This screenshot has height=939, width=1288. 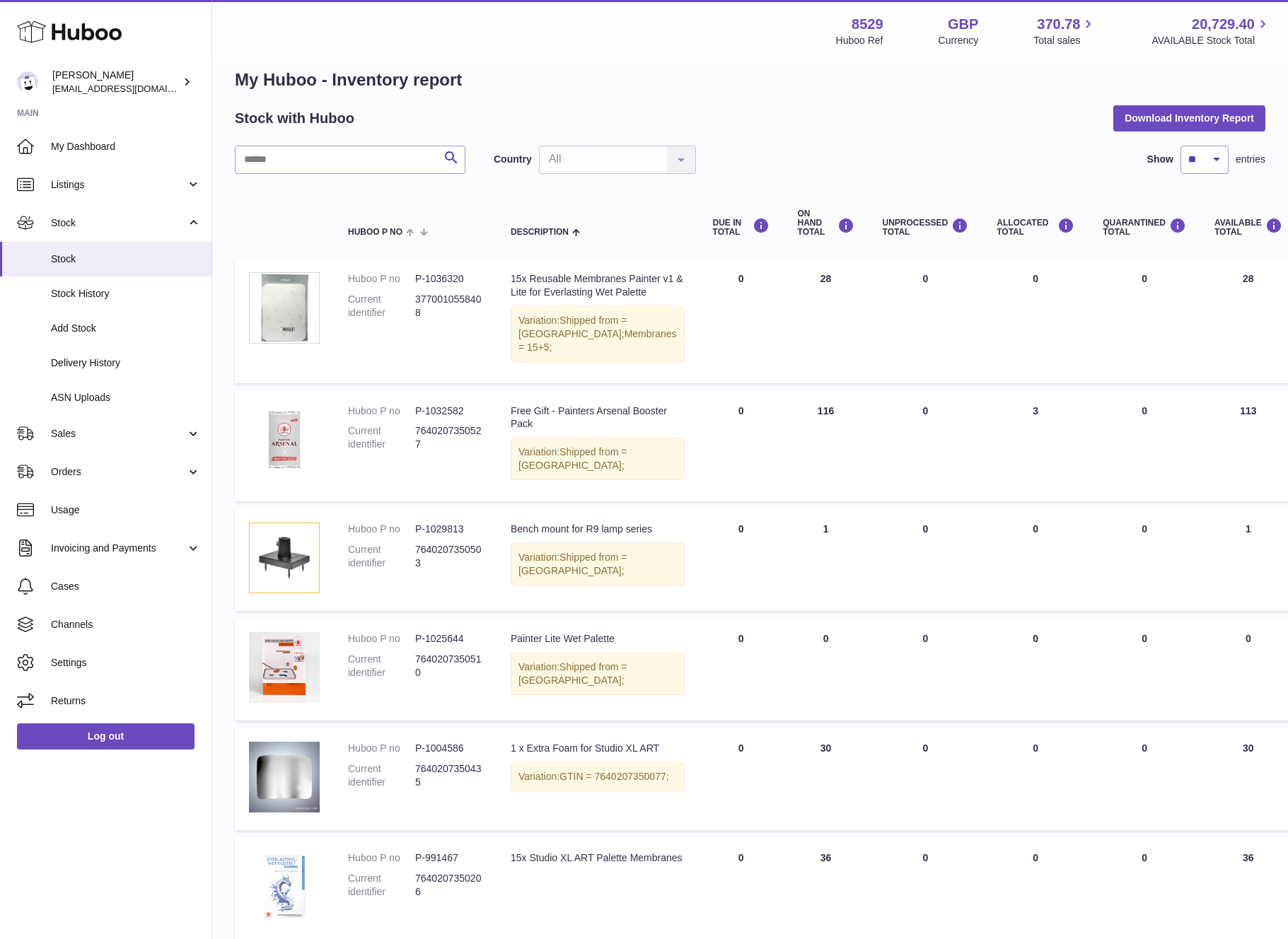 I want to click on button: Download Inventory Report, so click(x=1189, y=118).